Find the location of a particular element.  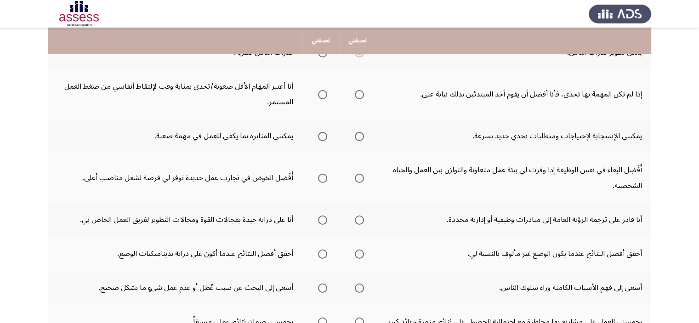

td: أسعى إلى فهم الأسباب الكامنة وراء سلوك الناس. is located at coordinates (514, 288).